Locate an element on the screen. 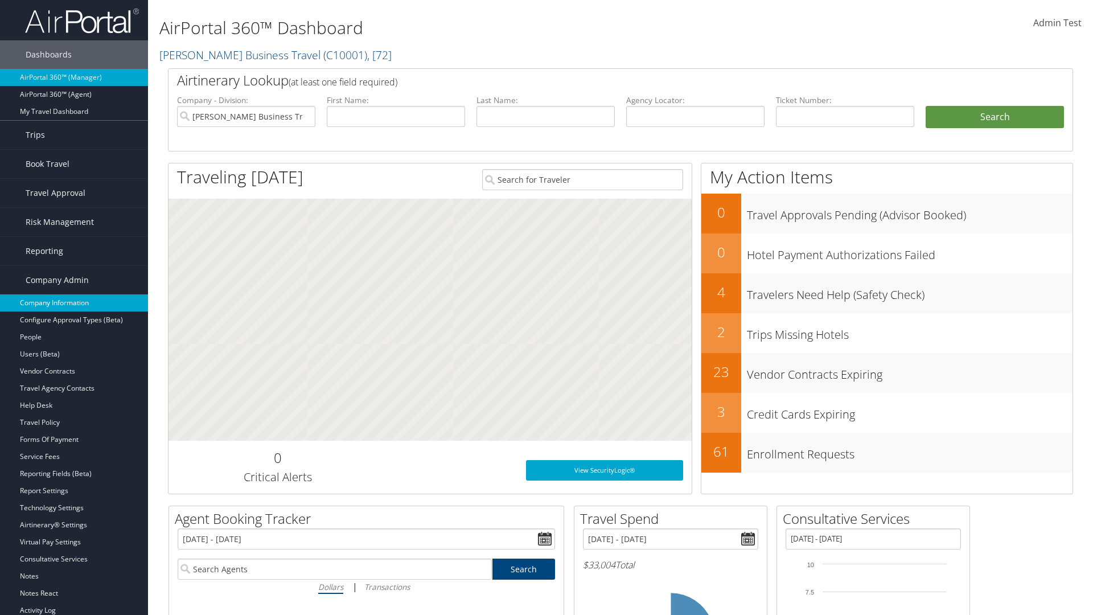 The height and width of the screenshot is (615, 1093). tspan: 7.5 is located at coordinates (810, 592).